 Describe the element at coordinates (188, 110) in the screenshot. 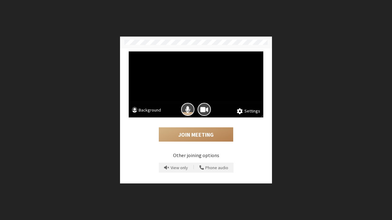

I see `button: Mic is on` at that location.